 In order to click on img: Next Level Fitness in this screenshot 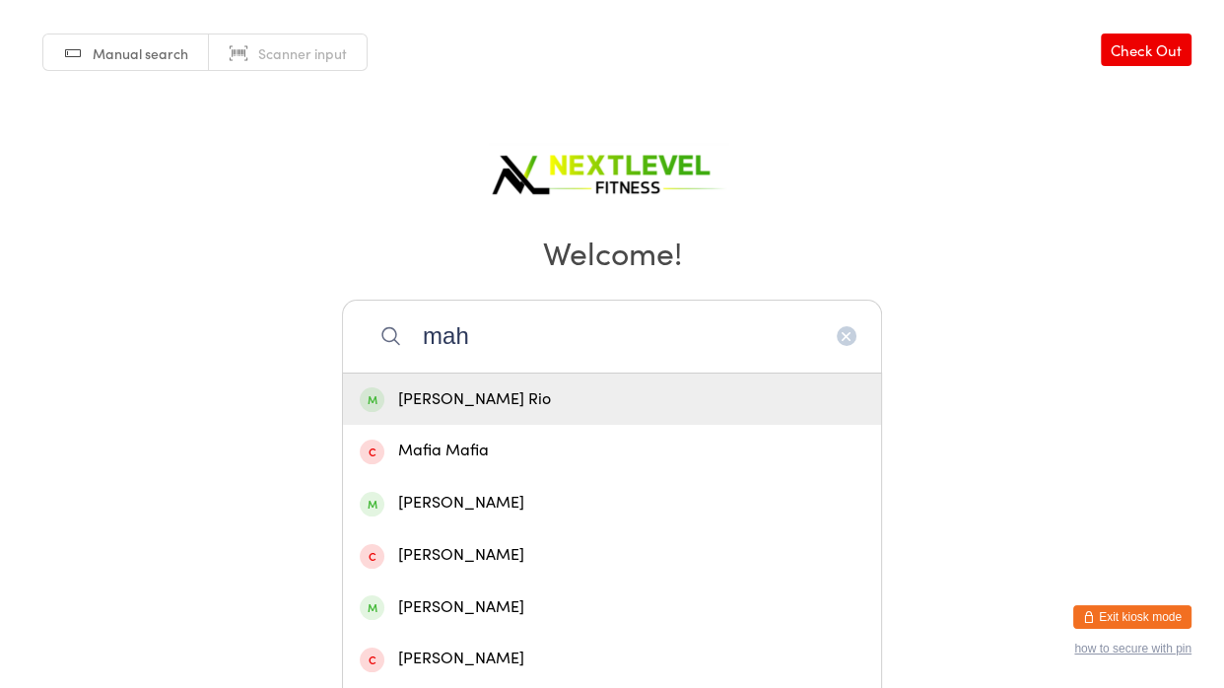, I will do `click(612, 169)`.